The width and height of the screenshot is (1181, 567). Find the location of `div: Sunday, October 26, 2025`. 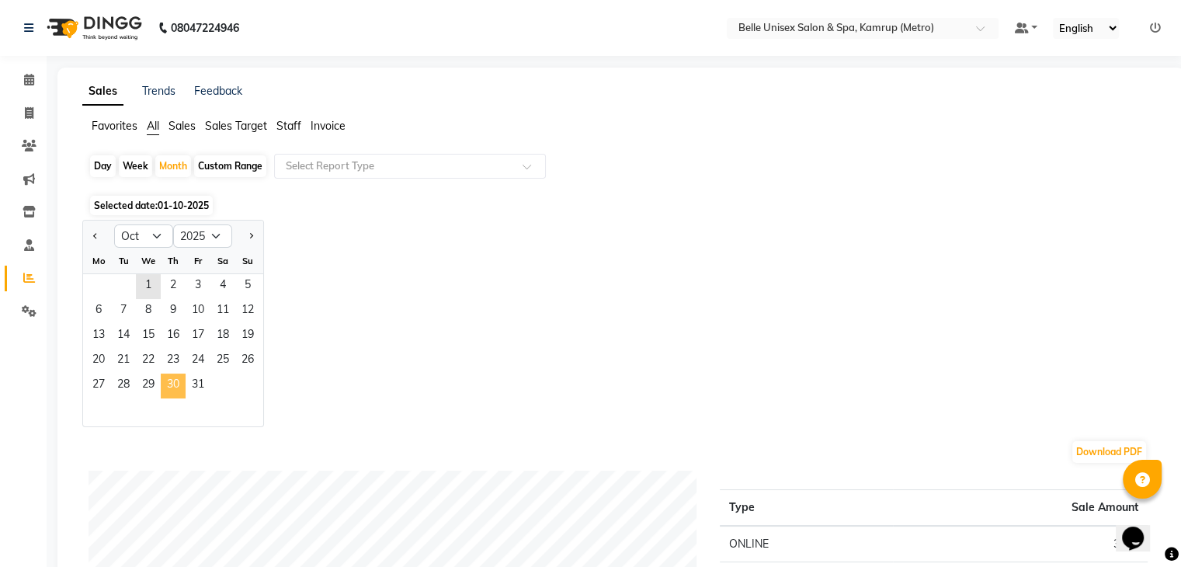

div: Sunday, October 26, 2025 is located at coordinates (248, 361).